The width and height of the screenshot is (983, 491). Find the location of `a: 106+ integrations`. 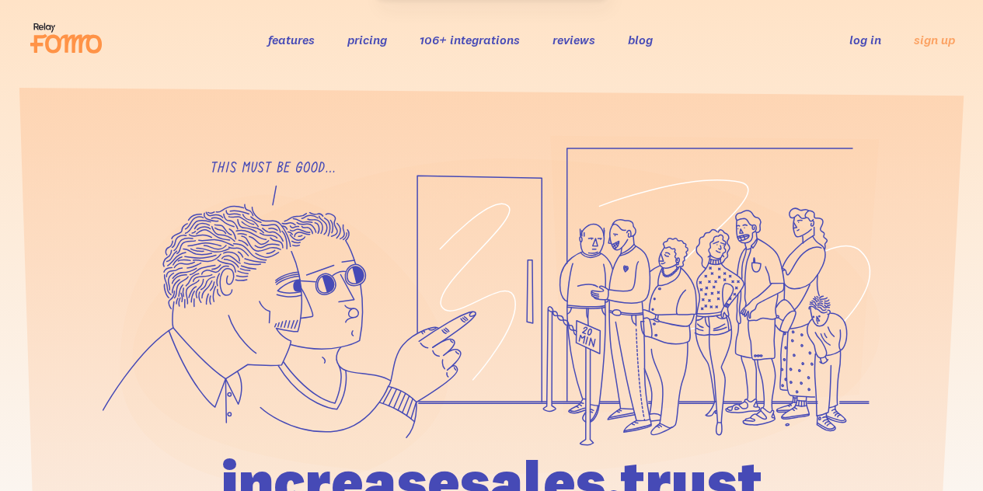

a: 106+ integrations is located at coordinates (469, 40).